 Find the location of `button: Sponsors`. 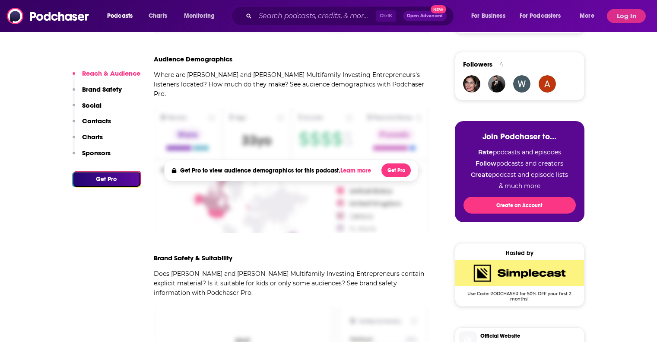

button: Sponsors is located at coordinates (92, 156).